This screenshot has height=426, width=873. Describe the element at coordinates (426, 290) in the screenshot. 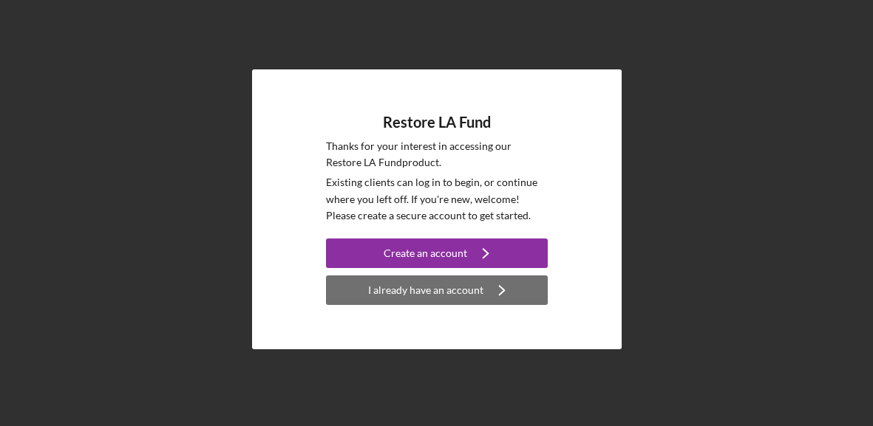

I see `div: I already have an account` at that location.